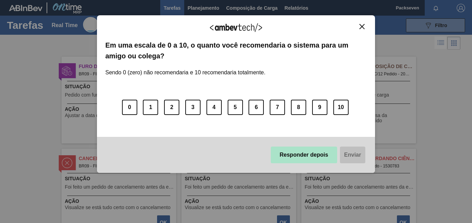  I want to click on button: 4, so click(214, 107).